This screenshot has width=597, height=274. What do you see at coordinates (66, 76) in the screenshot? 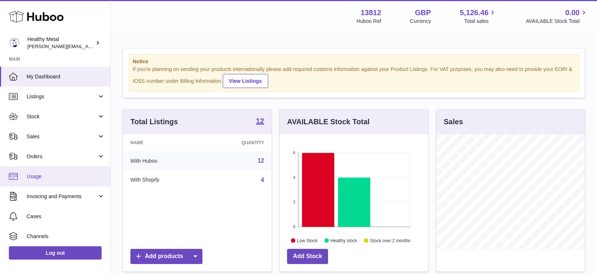
I see `span: My Dashboard` at bounding box center [66, 76].